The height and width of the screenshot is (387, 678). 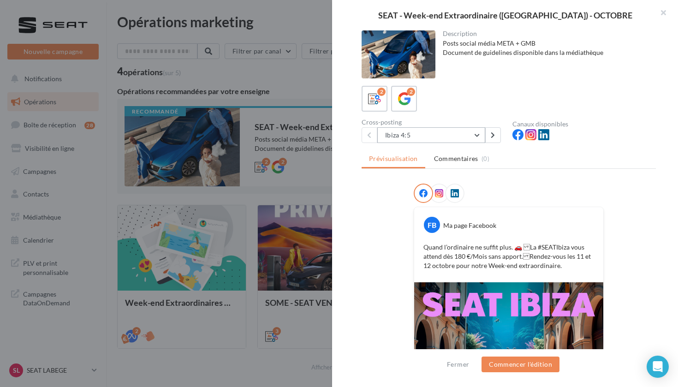 What do you see at coordinates (520, 364) in the screenshot?
I see `button: Commencer l'édition` at bounding box center [520, 364].